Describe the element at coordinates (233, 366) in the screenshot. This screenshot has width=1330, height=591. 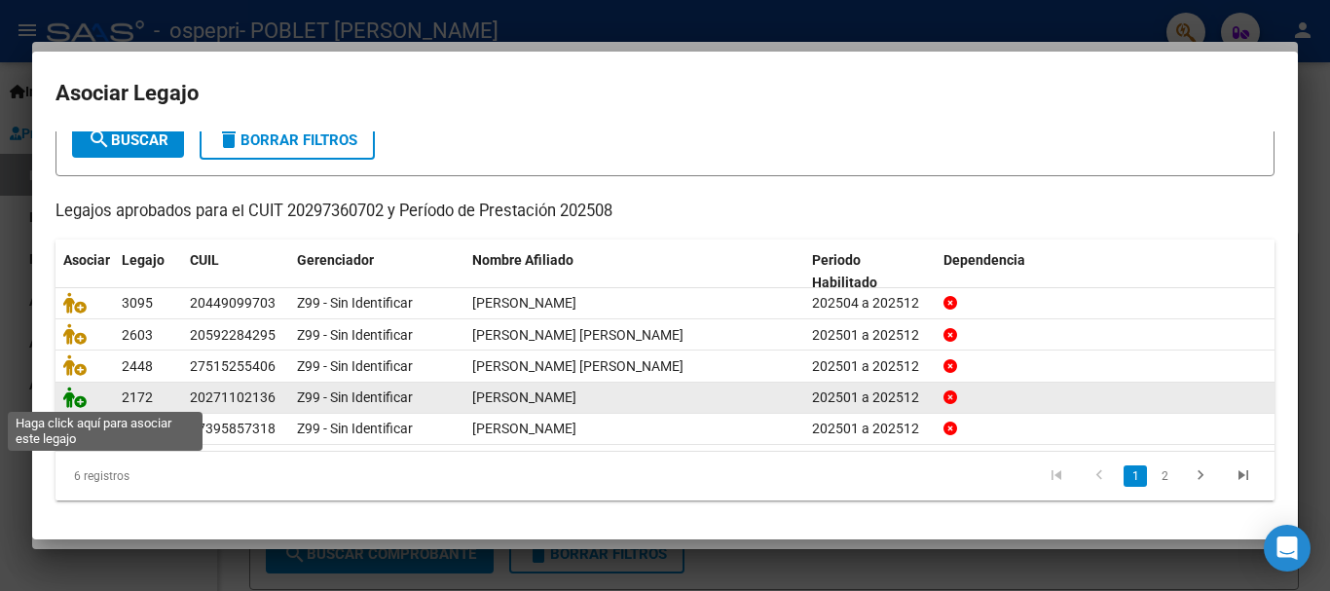
I see `div: 27515255406` at that location.